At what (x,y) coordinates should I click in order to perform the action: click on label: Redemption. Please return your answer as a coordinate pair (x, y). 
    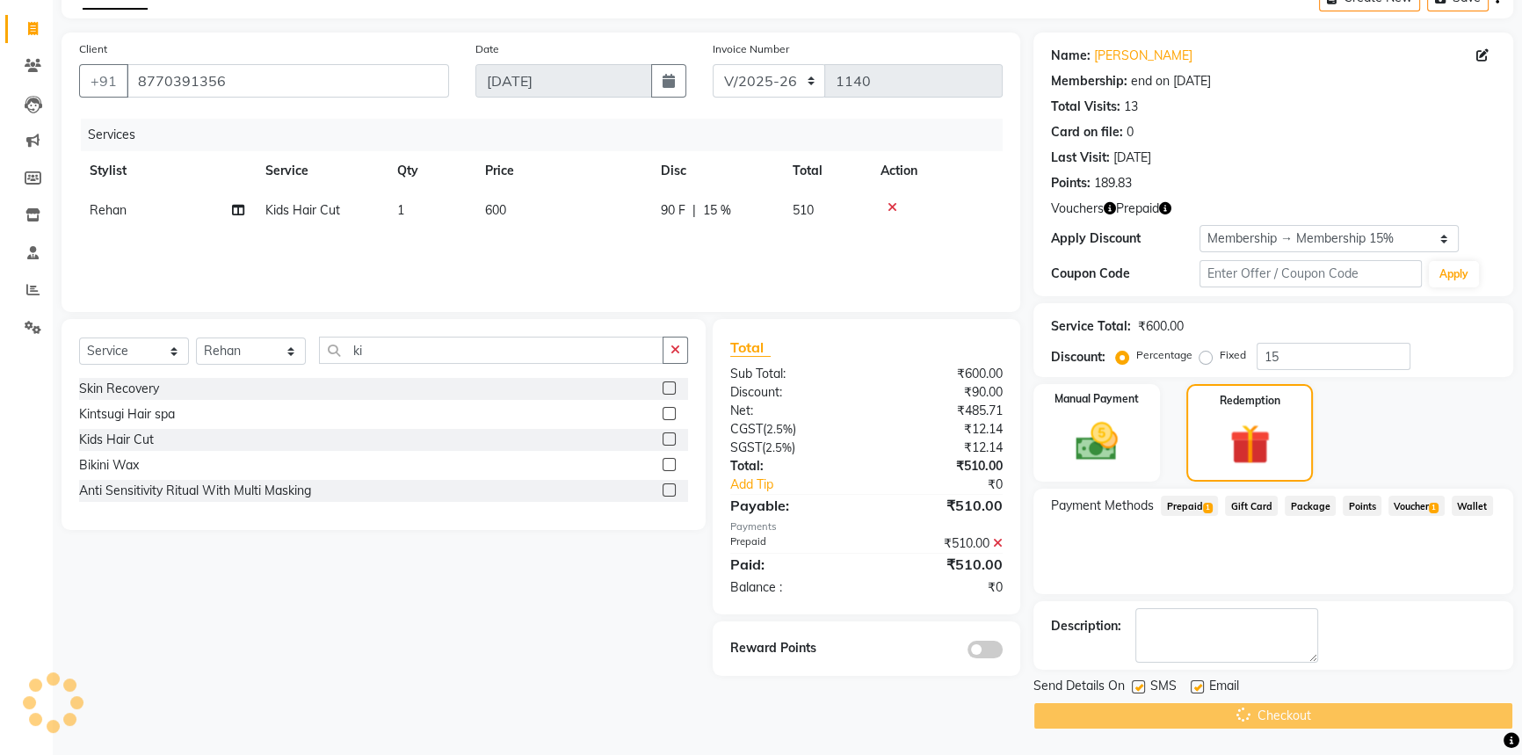
    Looking at the image, I should click on (1249, 401).